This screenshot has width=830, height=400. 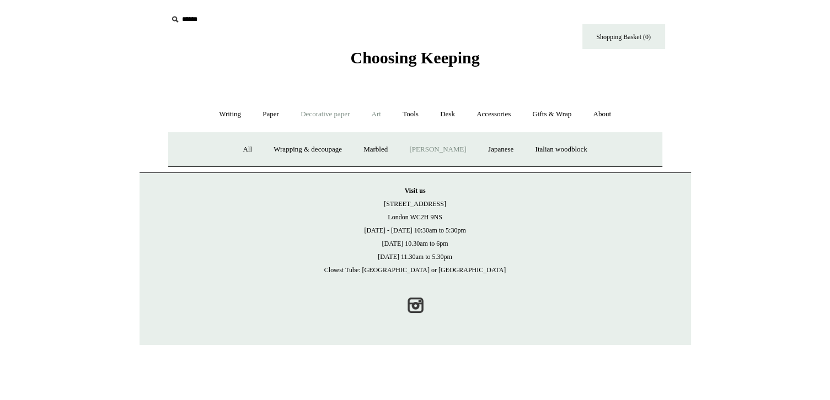 What do you see at coordinates (247, 149) in the screenshot?
I see `a: All` at bounding box center [247, 149].